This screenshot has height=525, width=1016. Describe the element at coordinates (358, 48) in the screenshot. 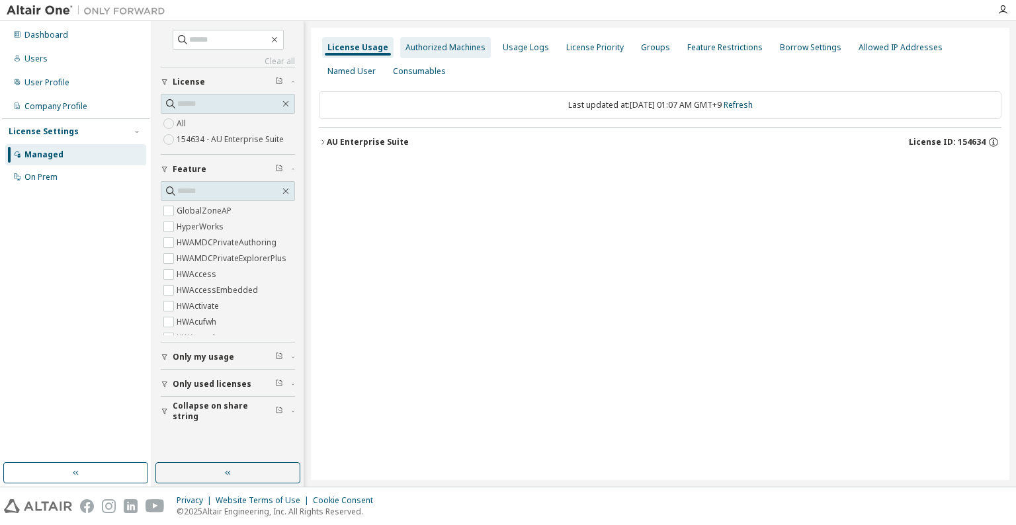

I see `div: License Usage` at that location.